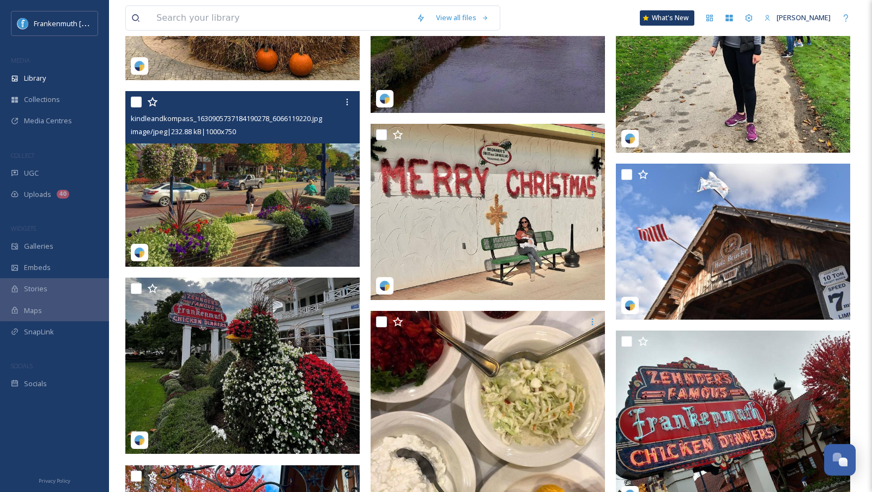  I want to click on a: View all files, so click(462, 17).